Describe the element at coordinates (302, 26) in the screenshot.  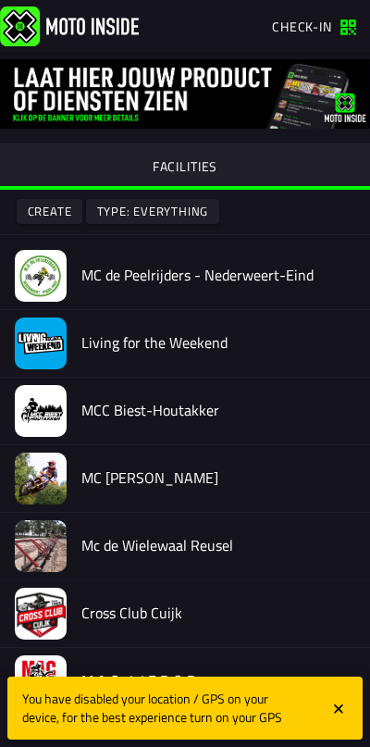
I see `span: Check-in` at that location.